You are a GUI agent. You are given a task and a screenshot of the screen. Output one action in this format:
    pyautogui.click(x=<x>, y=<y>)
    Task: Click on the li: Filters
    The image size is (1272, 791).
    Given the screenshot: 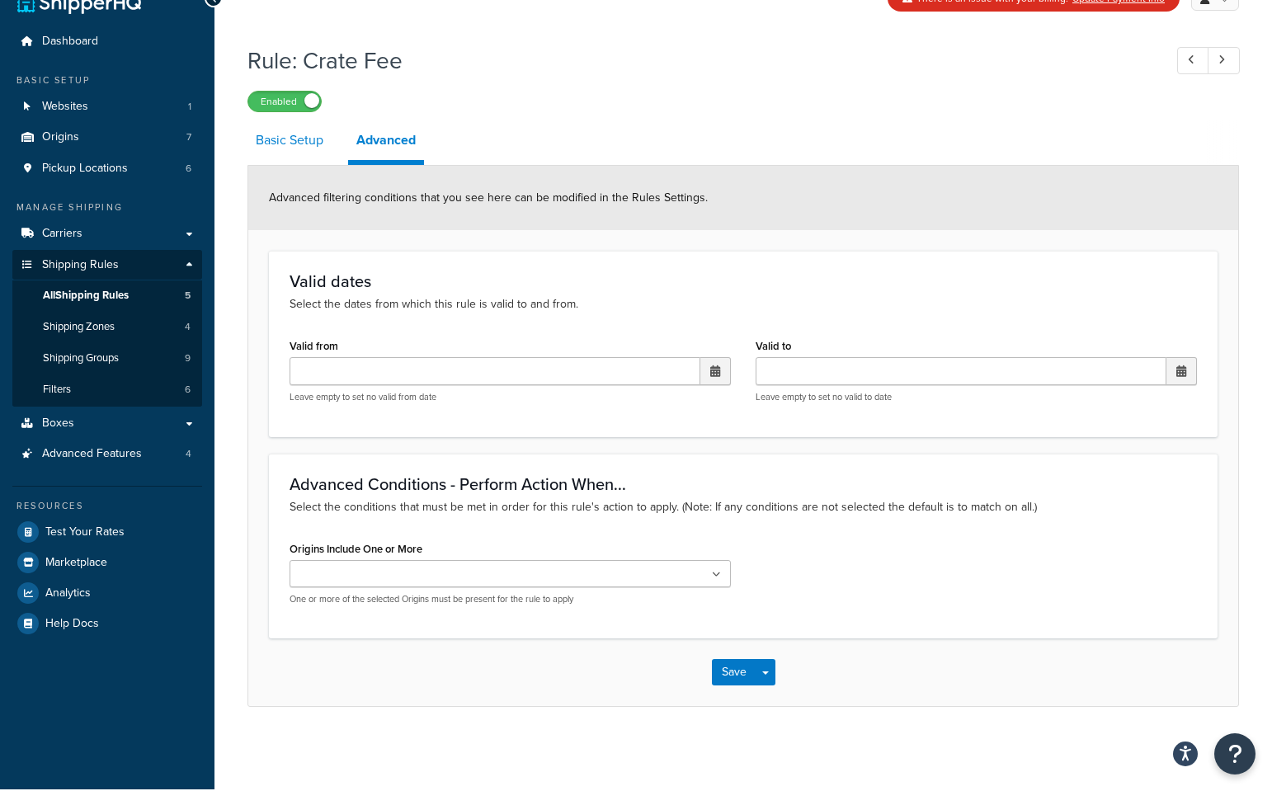 What is the action you would take?
    pyautogui.click(x=107, y=389)
    